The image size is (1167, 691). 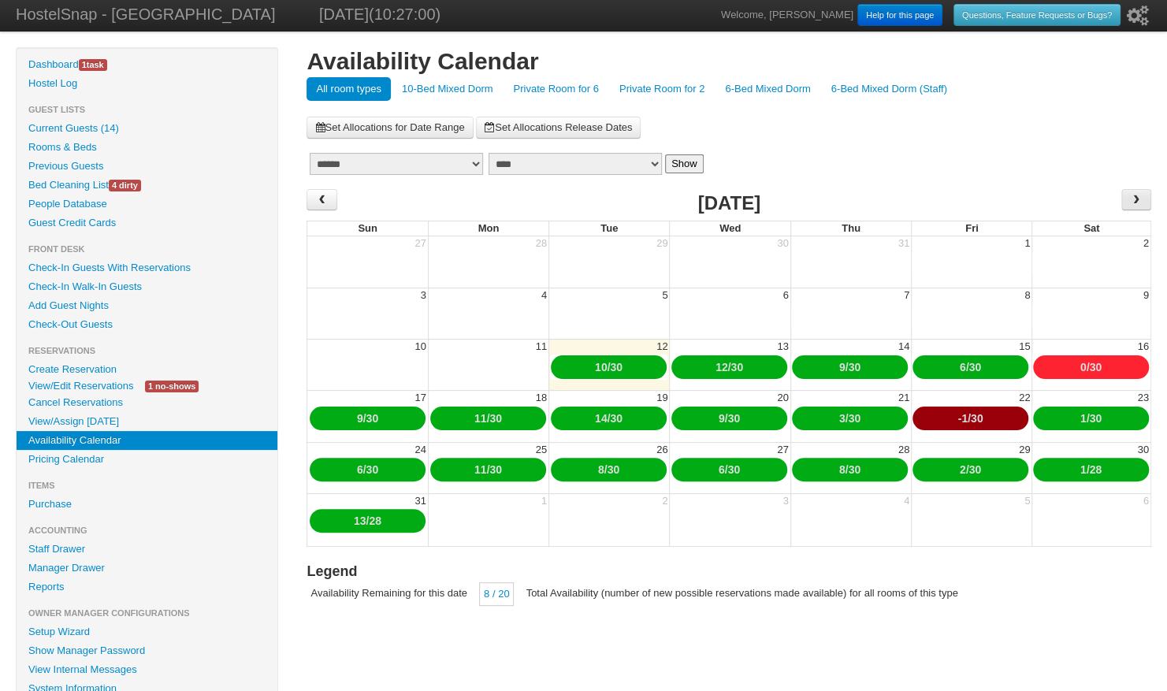 What do you see at coordinates (662, 89) in the screenshot?
I see `a: Private Room for 2` at bounding box center [662, 89].